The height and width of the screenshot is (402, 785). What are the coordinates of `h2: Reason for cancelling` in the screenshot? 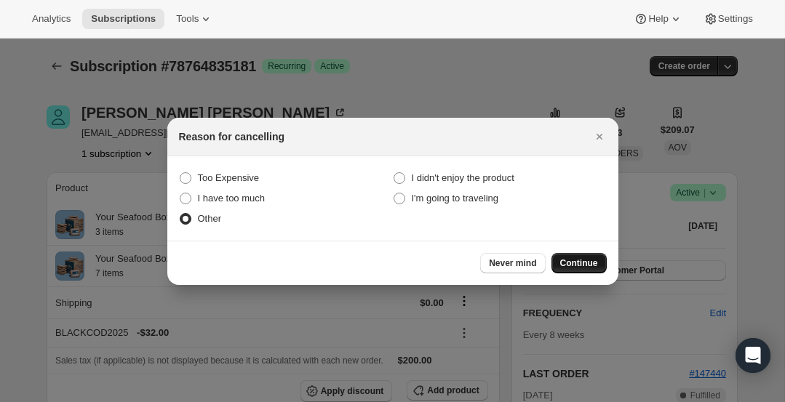 It's located at (231, 137).